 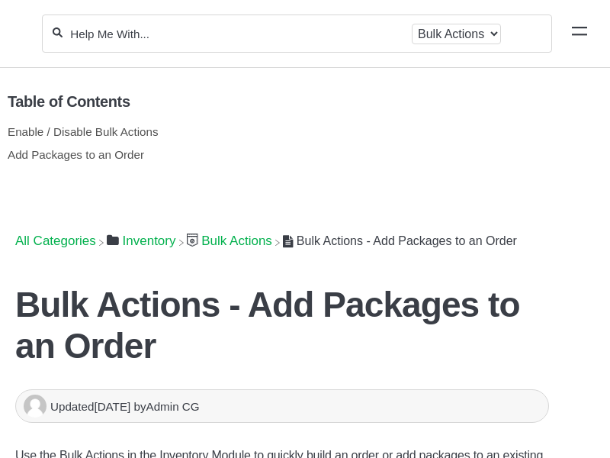 I want to click on span: Admin CG, so click(x=173, y=406).